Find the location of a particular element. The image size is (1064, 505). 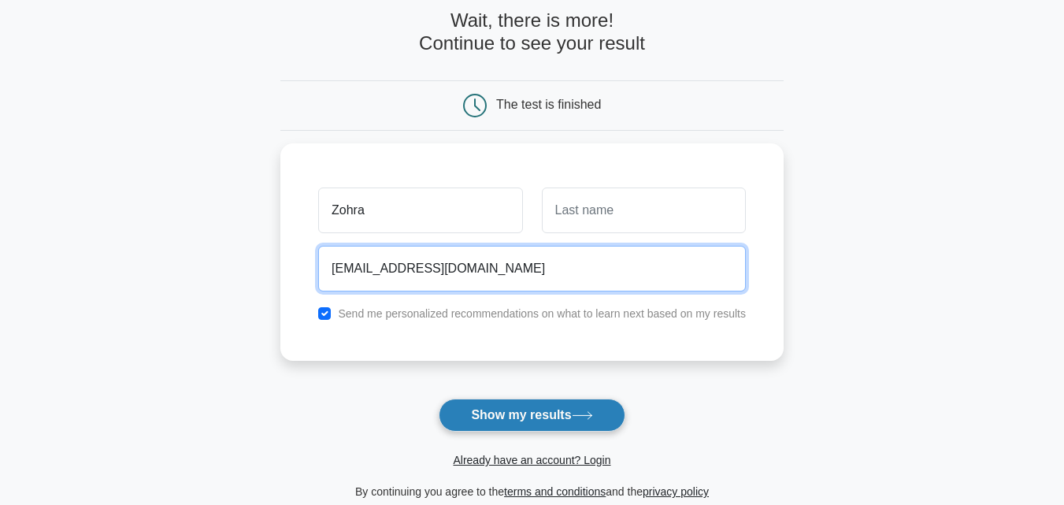

div: By continuing you agree to the and the is located at coordinates (532, 492).